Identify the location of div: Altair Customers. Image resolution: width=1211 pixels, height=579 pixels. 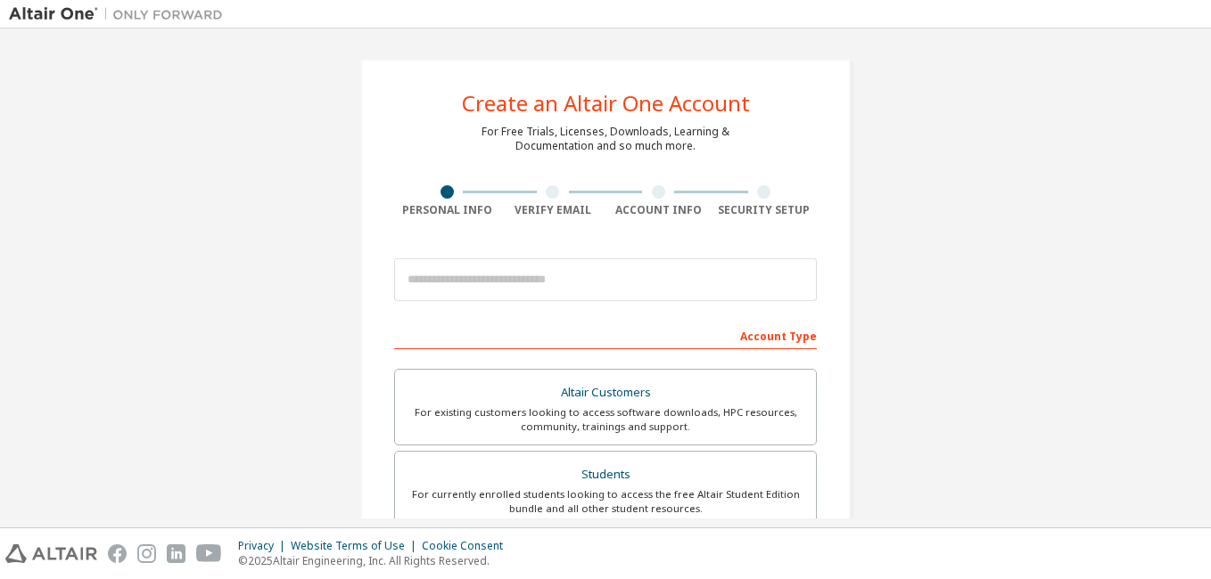
(605, 393).